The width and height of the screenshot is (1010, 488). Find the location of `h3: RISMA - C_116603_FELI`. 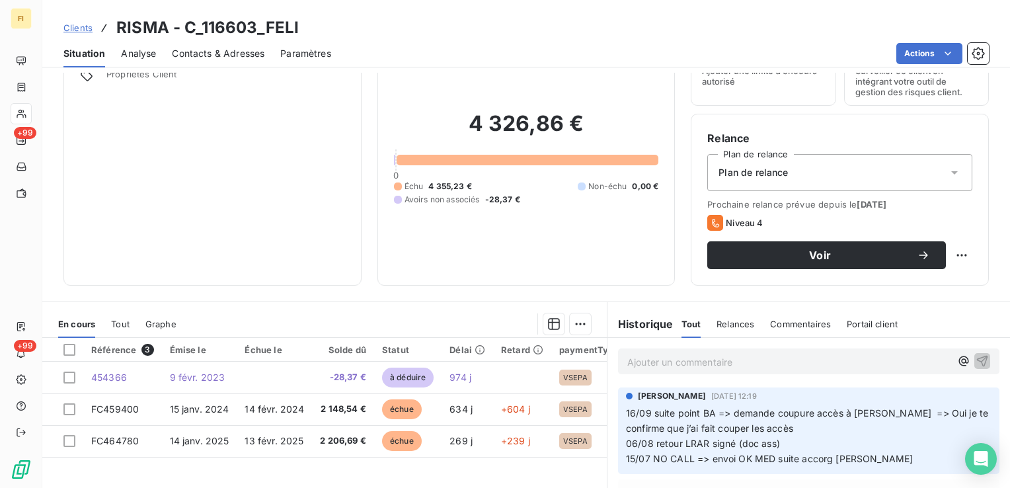

h3: RISMA - C_116603_FELI is located at coordinates (208, 28).